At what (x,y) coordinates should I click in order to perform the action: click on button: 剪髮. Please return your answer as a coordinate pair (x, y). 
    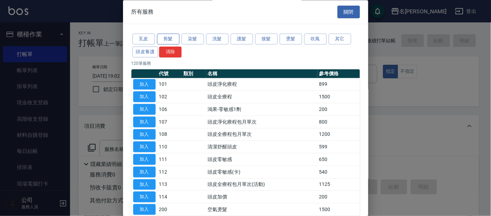
    Looking at the image, I should click on (168, 39).